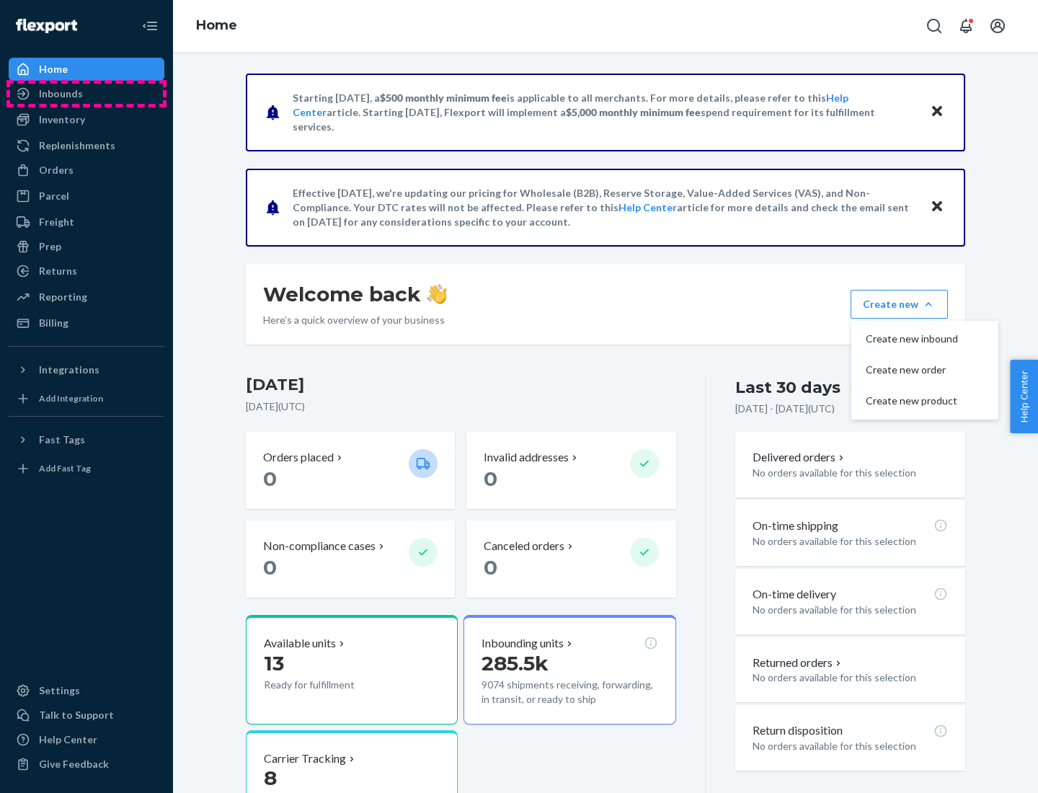 This screenshot has height=793, width=1038. I want to click on p: Inbounding units, so click(523, 643).